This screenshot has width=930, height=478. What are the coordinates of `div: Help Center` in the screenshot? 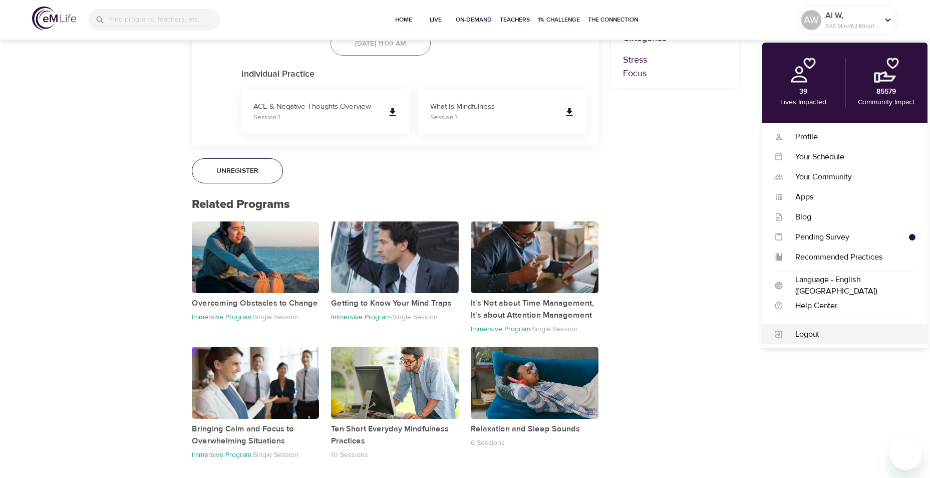 It's located at (849, 305).